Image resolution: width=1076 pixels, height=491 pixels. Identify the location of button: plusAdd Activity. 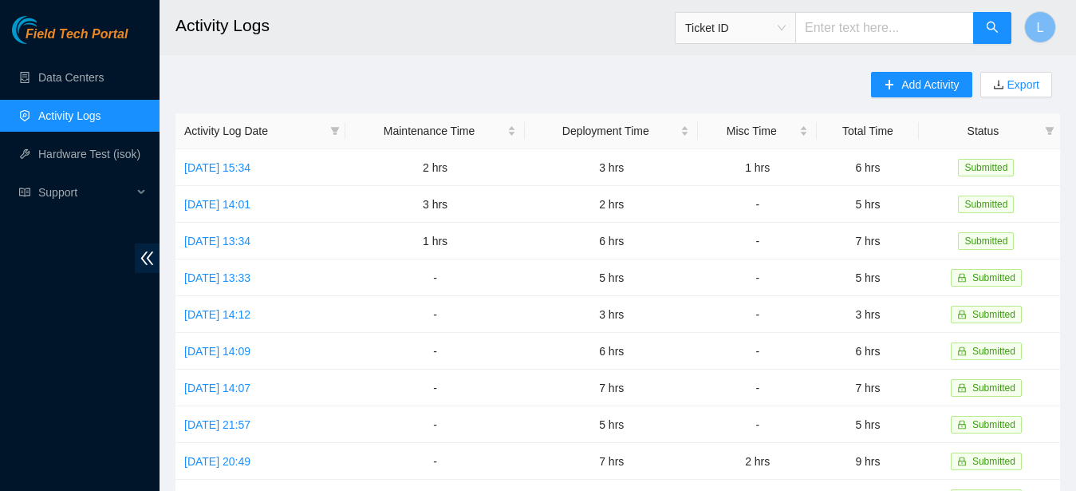
(922, 85).